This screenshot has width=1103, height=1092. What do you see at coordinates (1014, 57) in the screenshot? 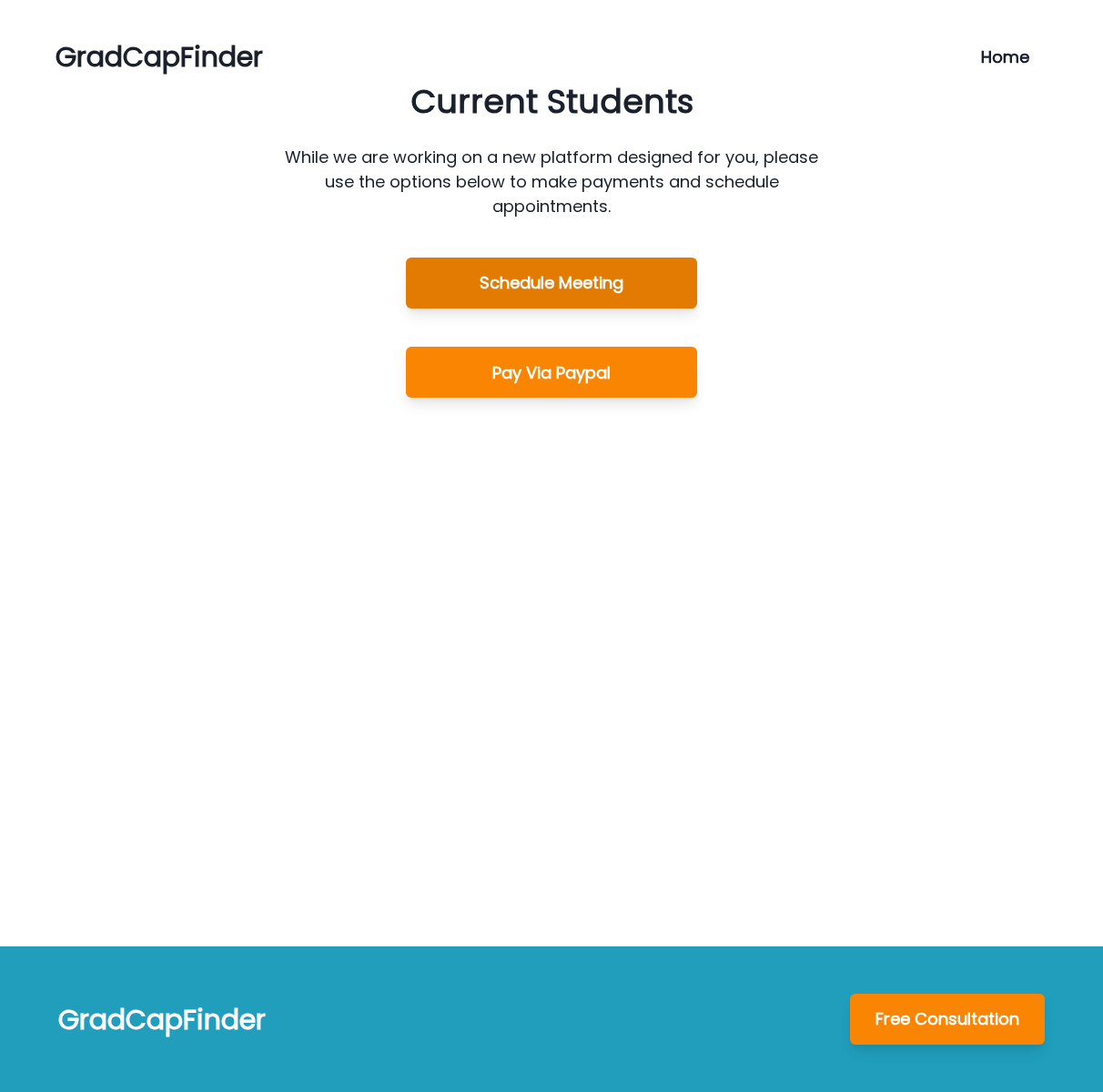
I see `a: Home` at bounding box center [1014, 57].